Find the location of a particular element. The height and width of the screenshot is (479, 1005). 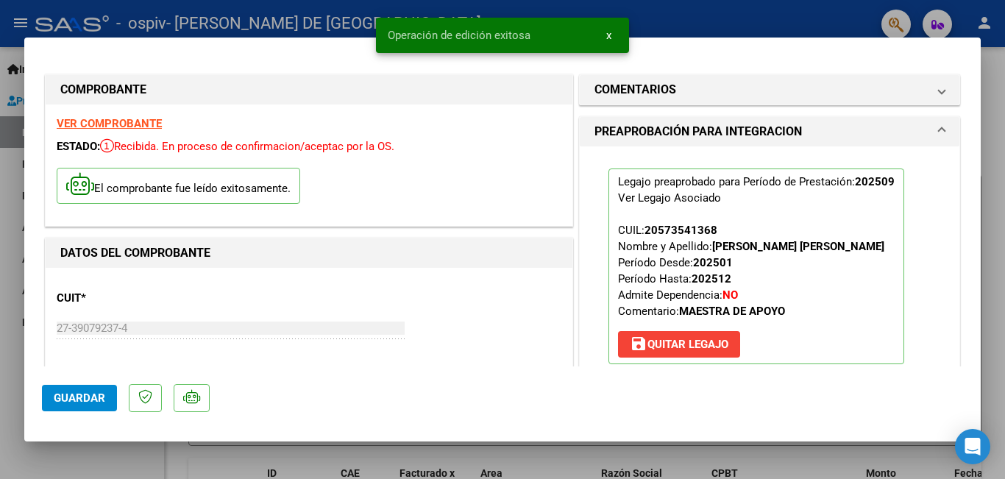

p: El comprobante fue leído exitosamente. is located at coordinates (178, 185).